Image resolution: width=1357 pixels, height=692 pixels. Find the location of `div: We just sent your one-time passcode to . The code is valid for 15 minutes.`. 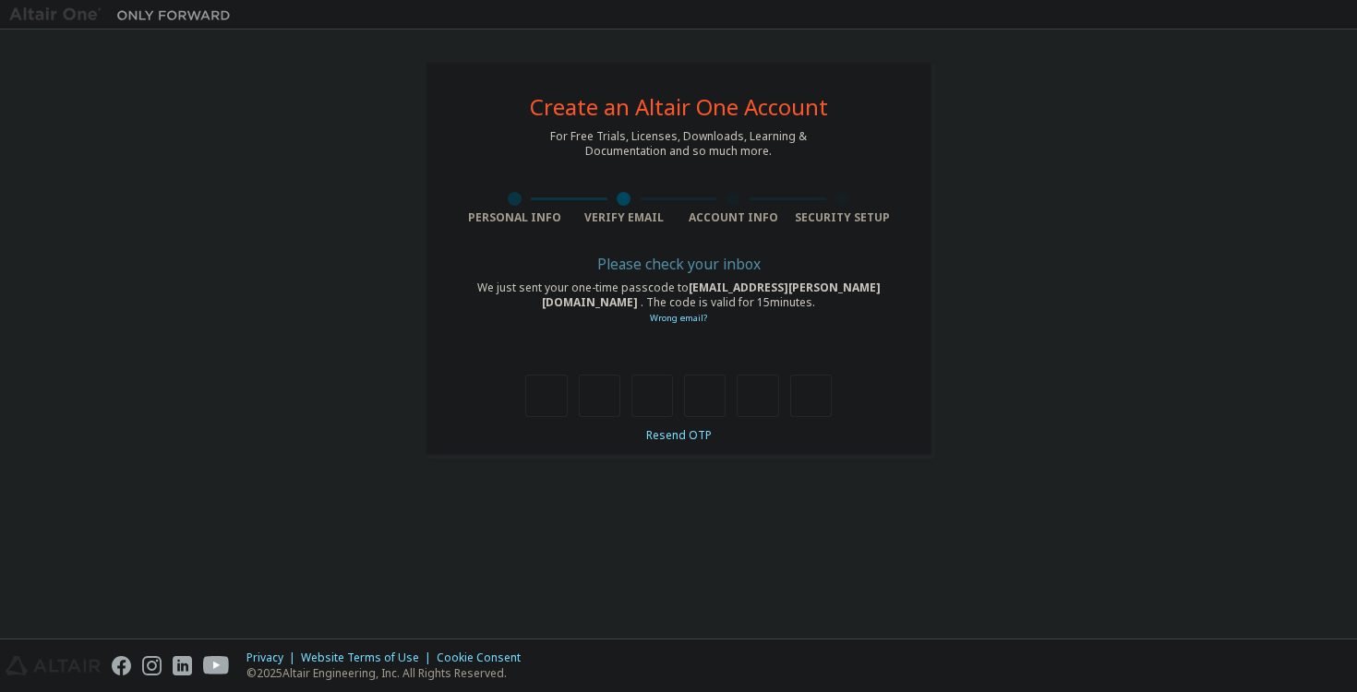

div: We just sent your one-time passcode to . The code is valid for 15 minutes. is located at coordinates (679, 303).